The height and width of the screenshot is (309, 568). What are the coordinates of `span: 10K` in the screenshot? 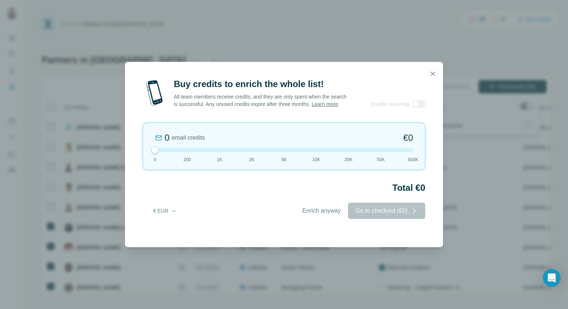 It's located at (316, 159).